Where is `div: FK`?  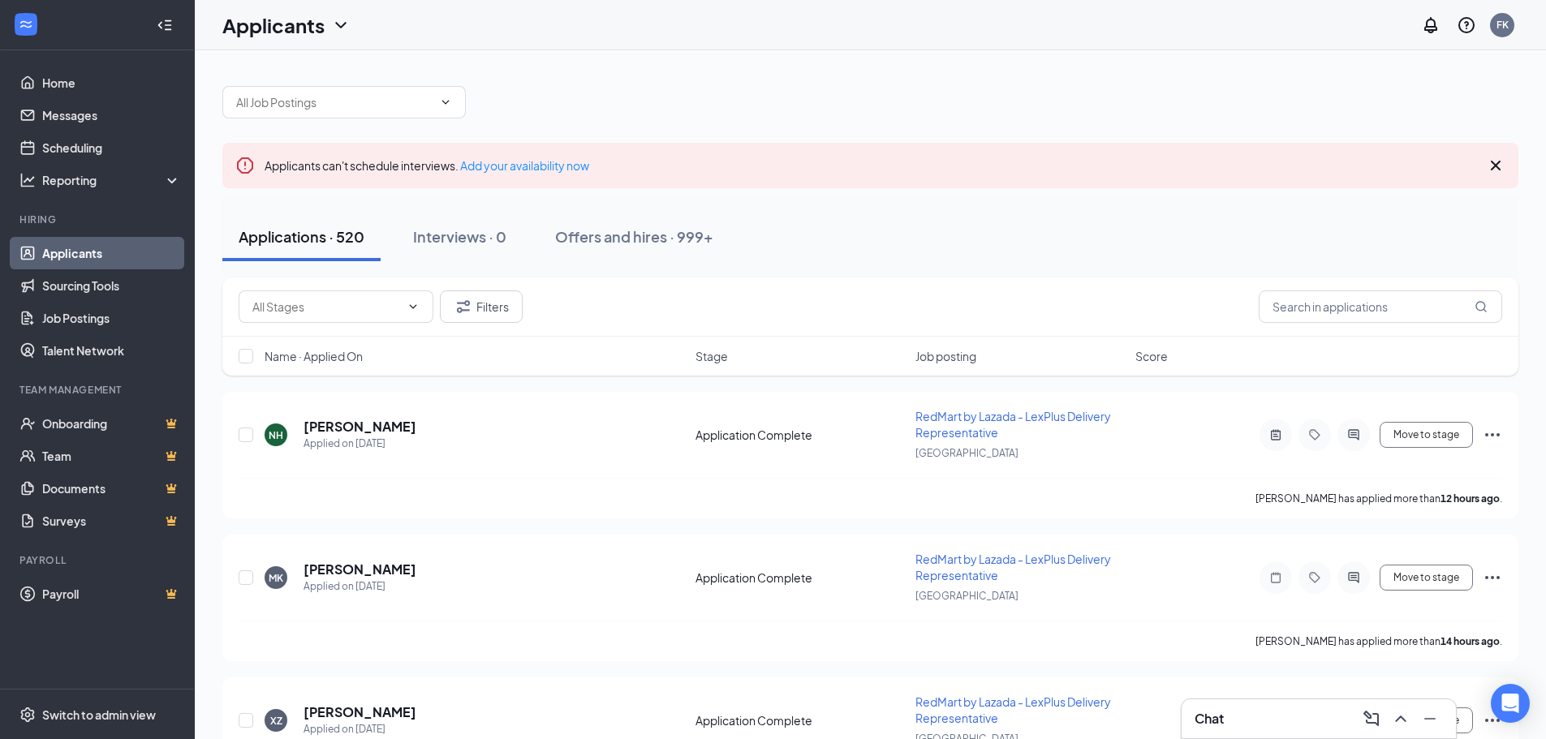 div: FK is located at coordinates (1502, 24).